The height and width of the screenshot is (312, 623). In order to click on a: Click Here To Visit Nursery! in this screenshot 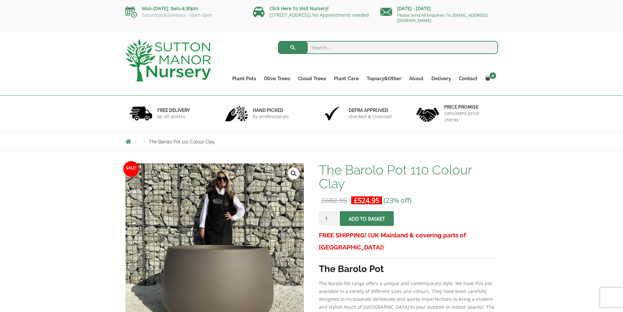, I will do `click(299, 8)`.